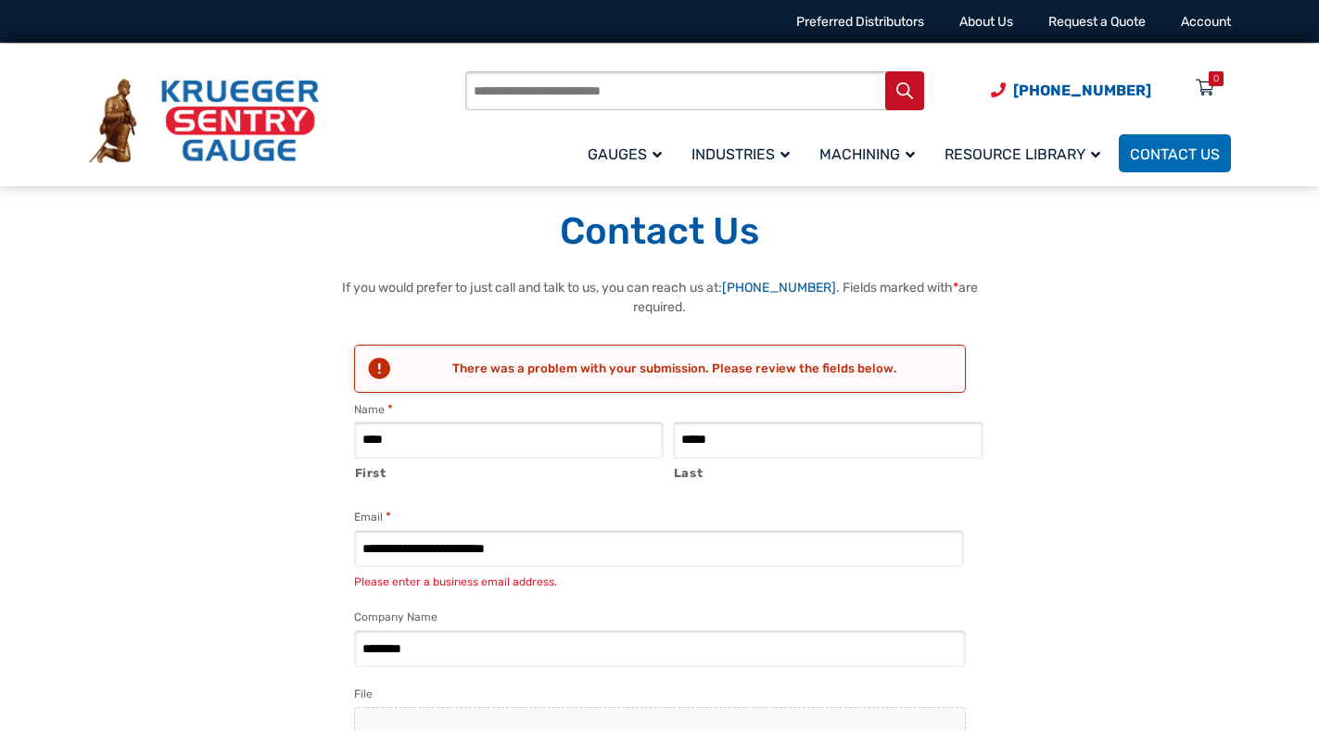 The image size is (1319, 731). Describe the element at coordinates (373, 410) in the screenshot. I see `legend: Name` at that location.